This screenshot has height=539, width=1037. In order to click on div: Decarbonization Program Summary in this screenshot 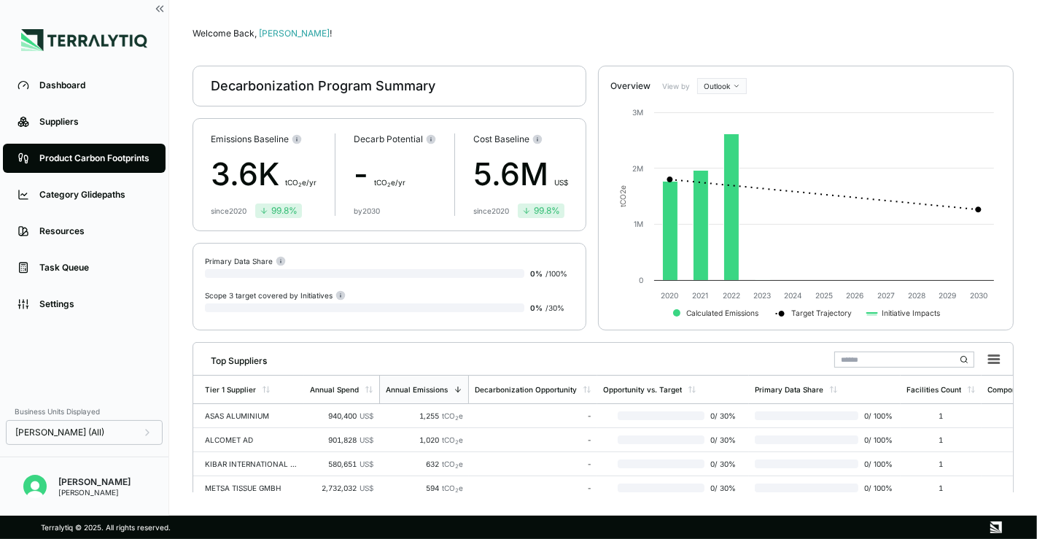, I will do `click(323, 86)`.